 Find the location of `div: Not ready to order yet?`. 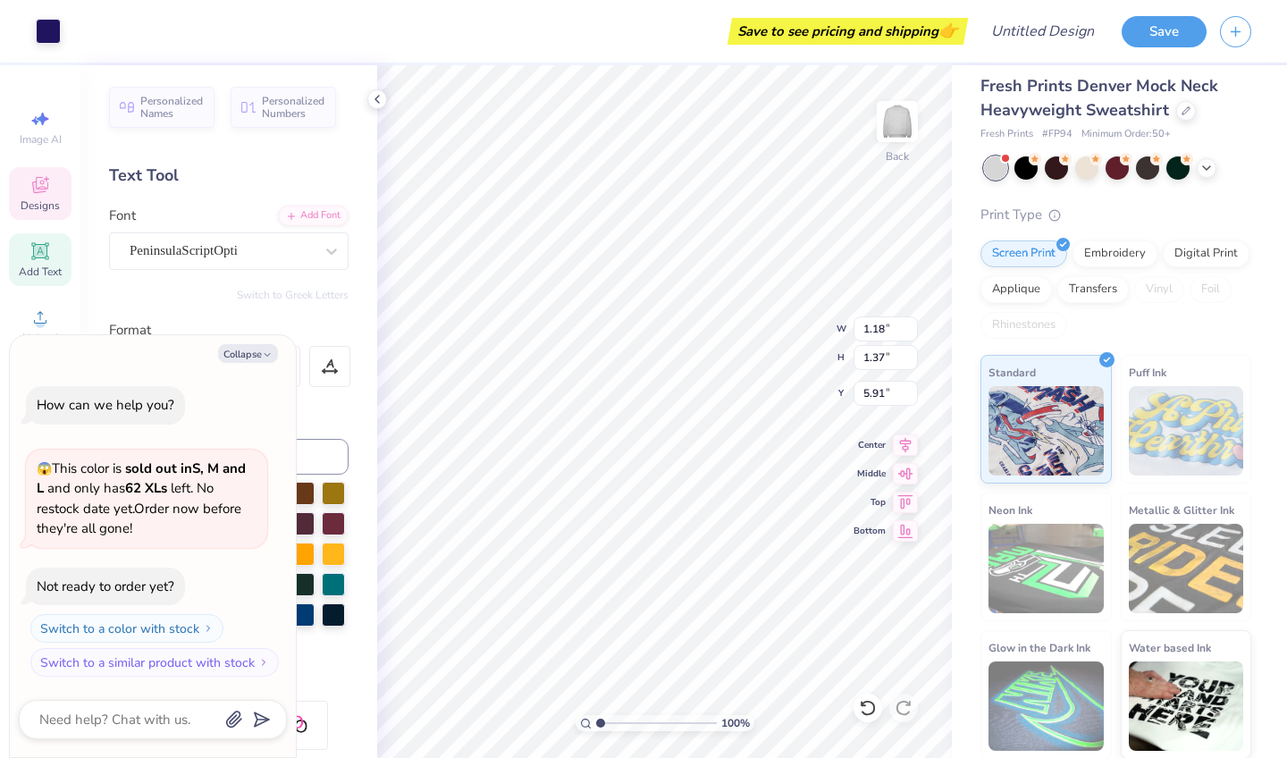

div: Not ready to order yet? is located at coordinates (105, 586).